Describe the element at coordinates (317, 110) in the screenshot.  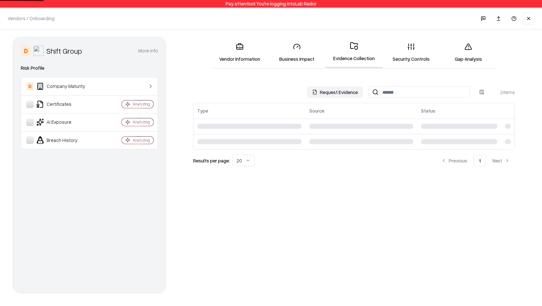
I see `div: Source` at that location.